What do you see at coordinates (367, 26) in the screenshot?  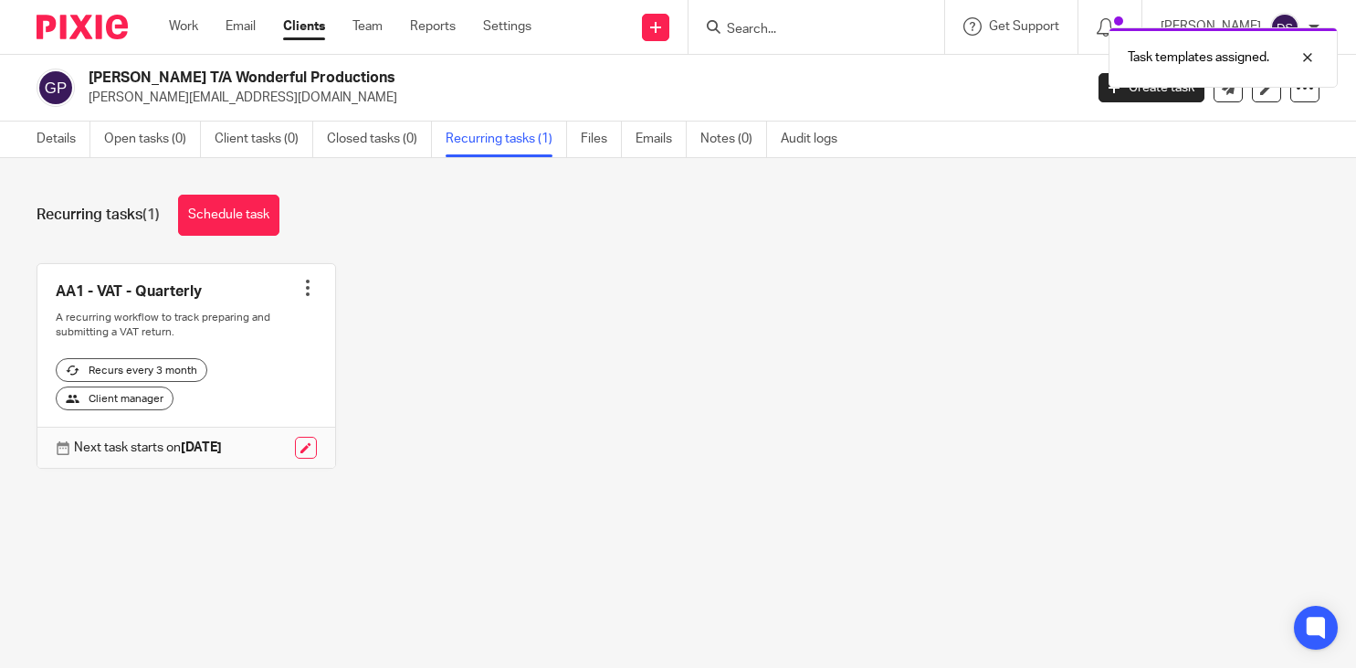 I see `a: Team` at bounding box center [367, 26].